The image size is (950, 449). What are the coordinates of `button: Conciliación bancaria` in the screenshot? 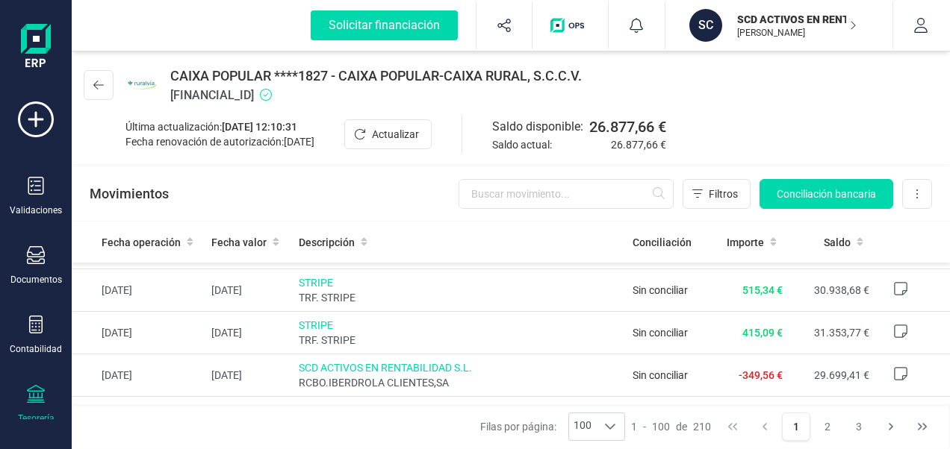 It's located at (826, 194).